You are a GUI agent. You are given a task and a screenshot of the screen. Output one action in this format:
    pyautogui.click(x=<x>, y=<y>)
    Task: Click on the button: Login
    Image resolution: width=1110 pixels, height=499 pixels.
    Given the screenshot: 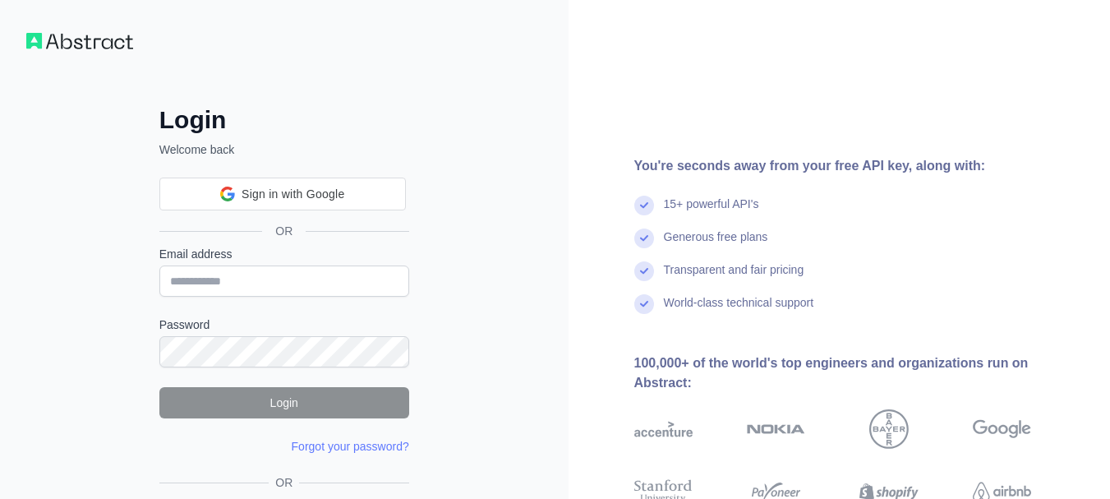 What is the action you would take?
    pyautogui.click(x=284, y=402)
    